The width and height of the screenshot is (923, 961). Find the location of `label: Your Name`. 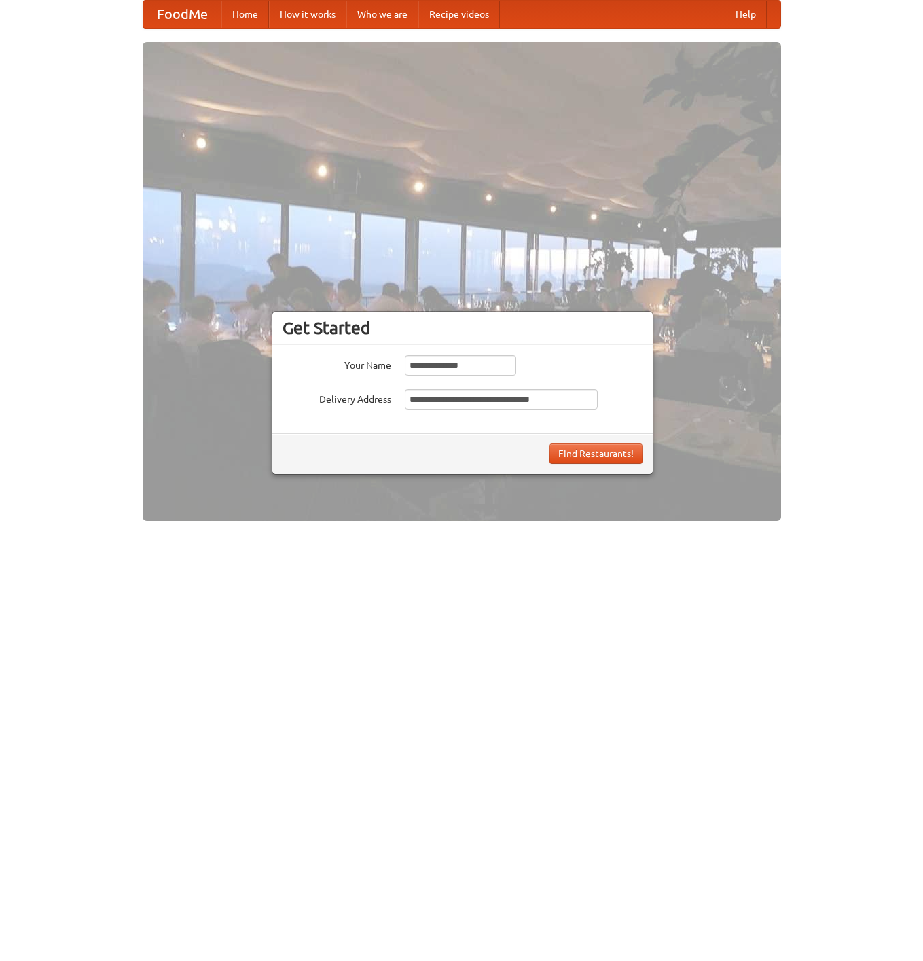

label: Your Name is located at coordinates (337, 363).